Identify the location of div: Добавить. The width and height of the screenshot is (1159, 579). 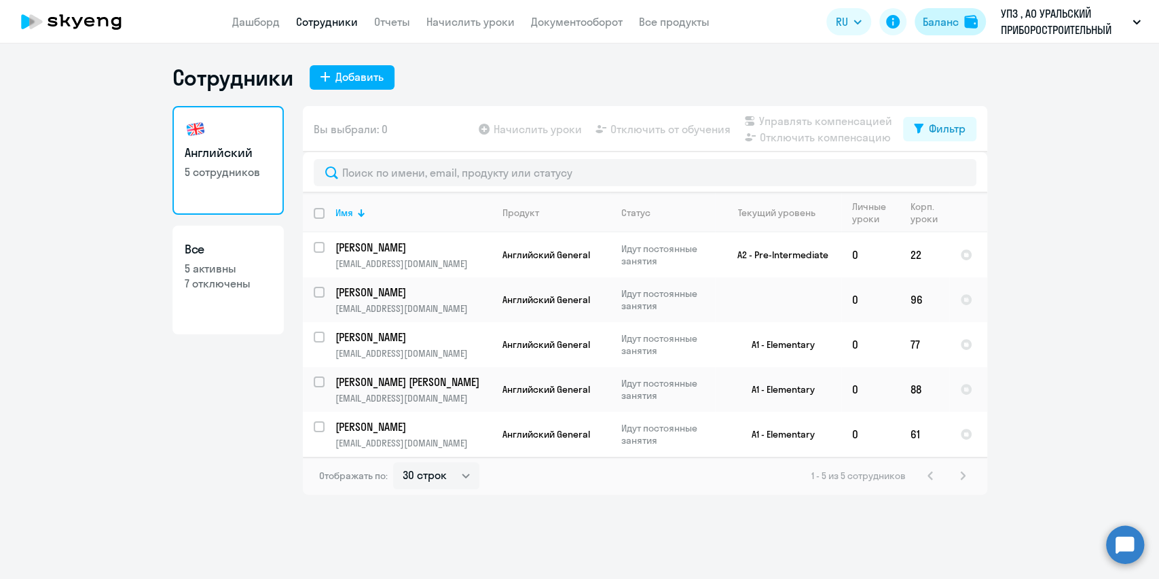
(359, 77).